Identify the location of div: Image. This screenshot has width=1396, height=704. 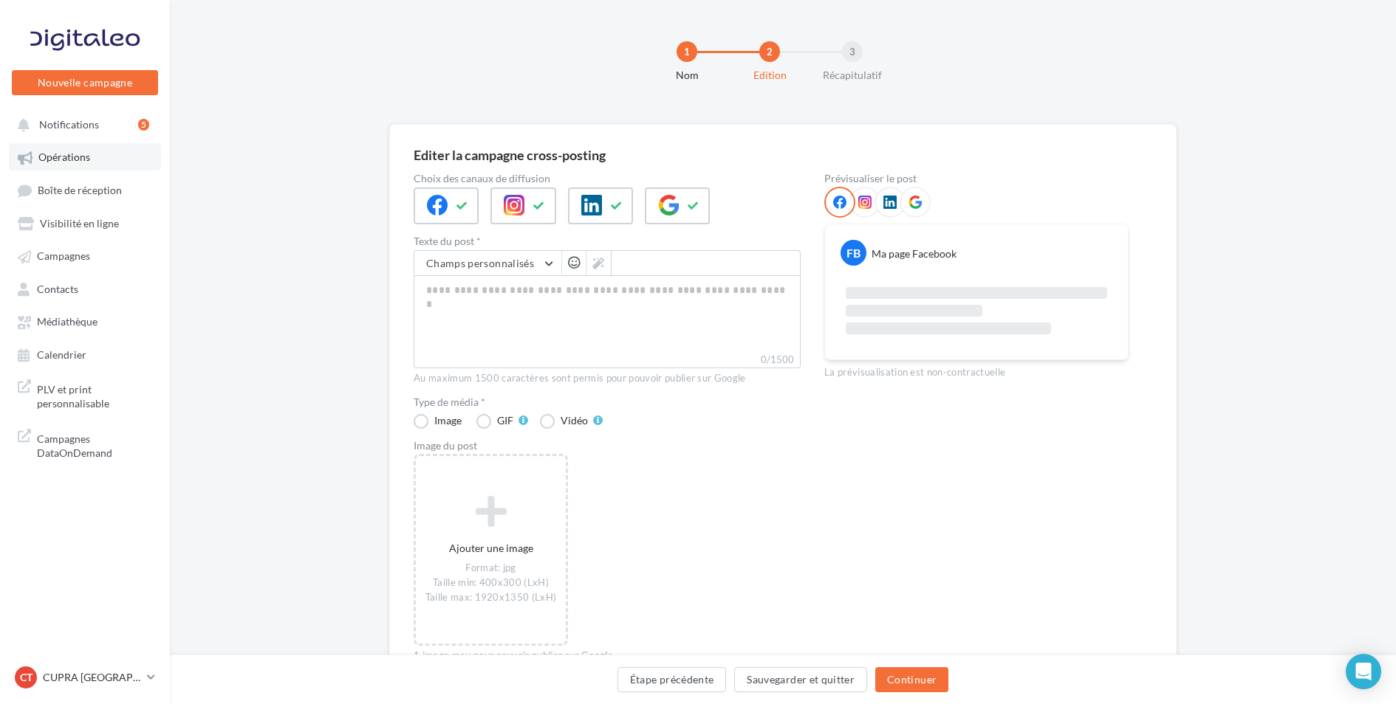
(448, 421).